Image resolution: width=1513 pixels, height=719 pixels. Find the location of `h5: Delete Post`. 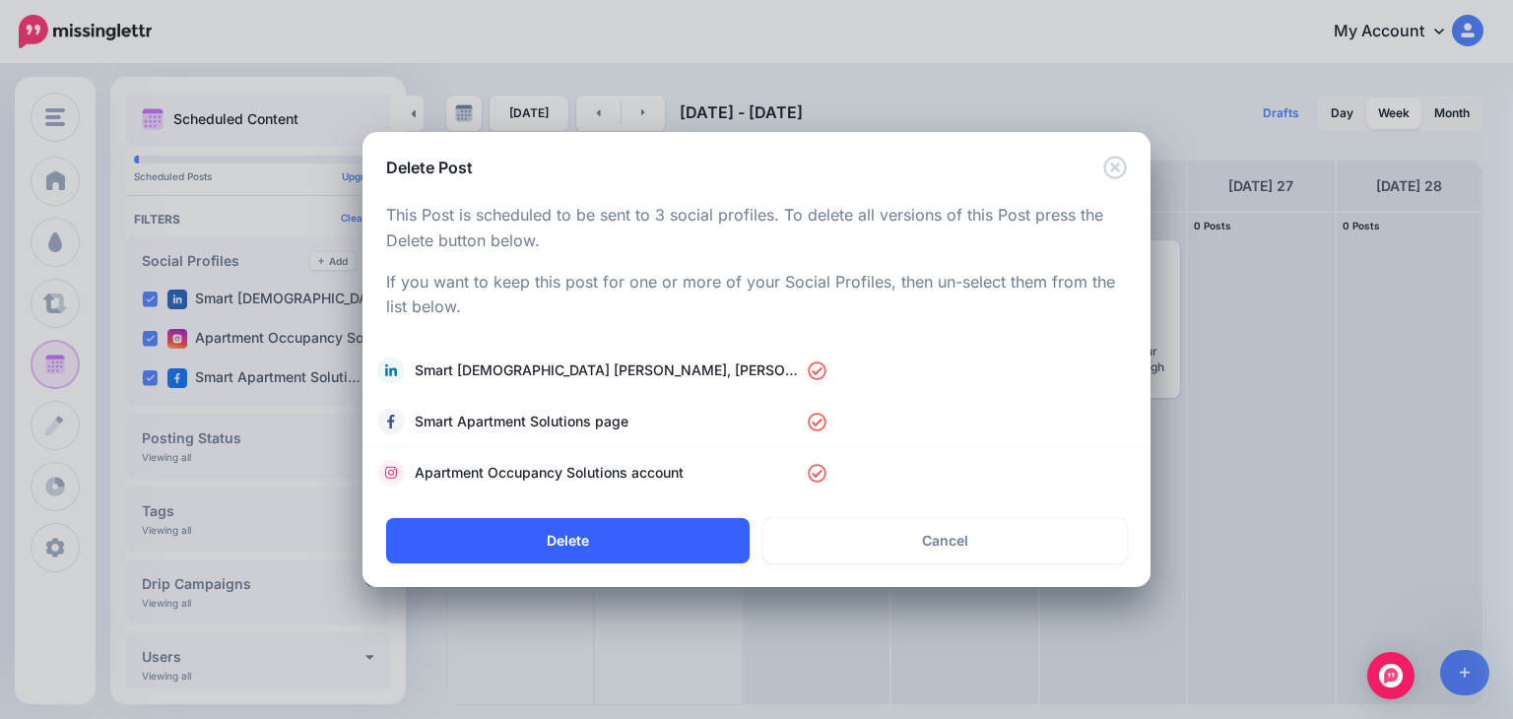

h5: Delete Post is located at coordinates (429, 167).